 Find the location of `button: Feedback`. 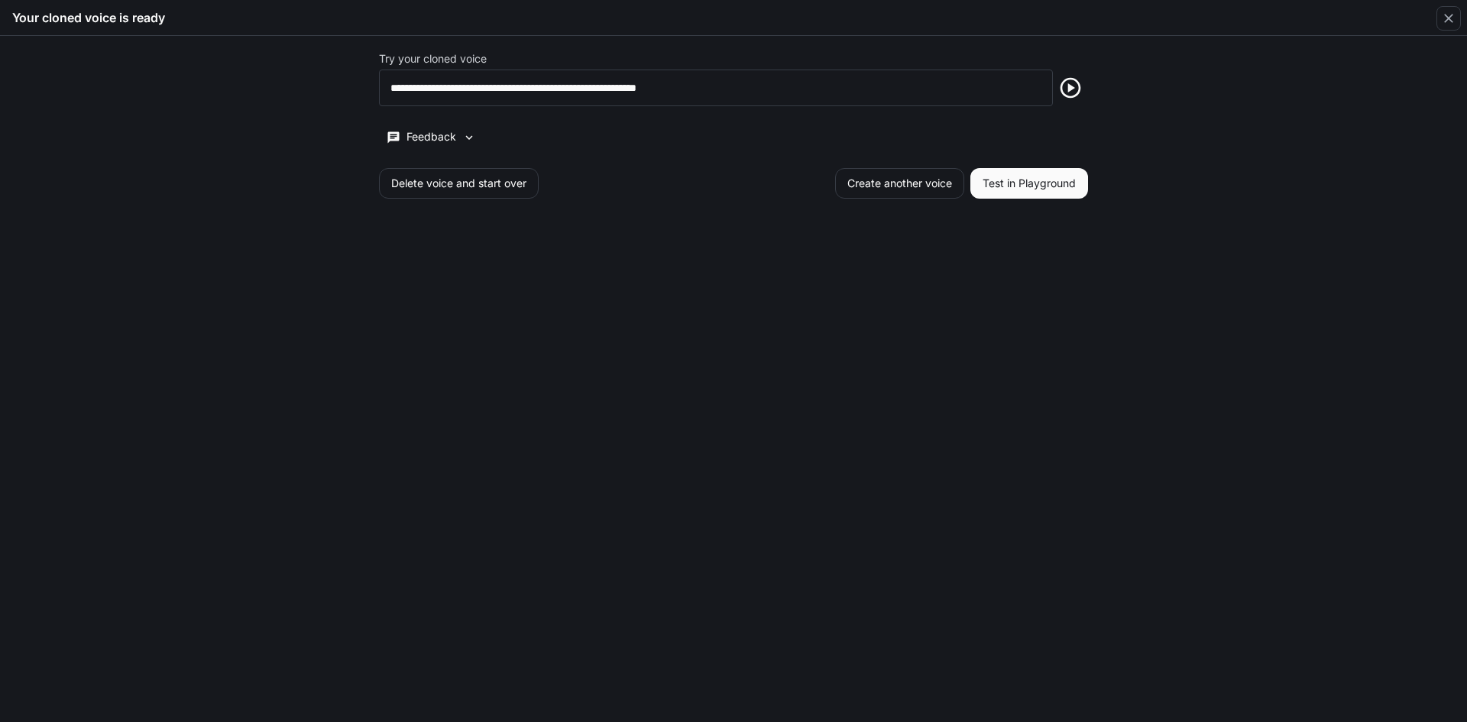

button: Feedback is located at coordinates (431, 137).